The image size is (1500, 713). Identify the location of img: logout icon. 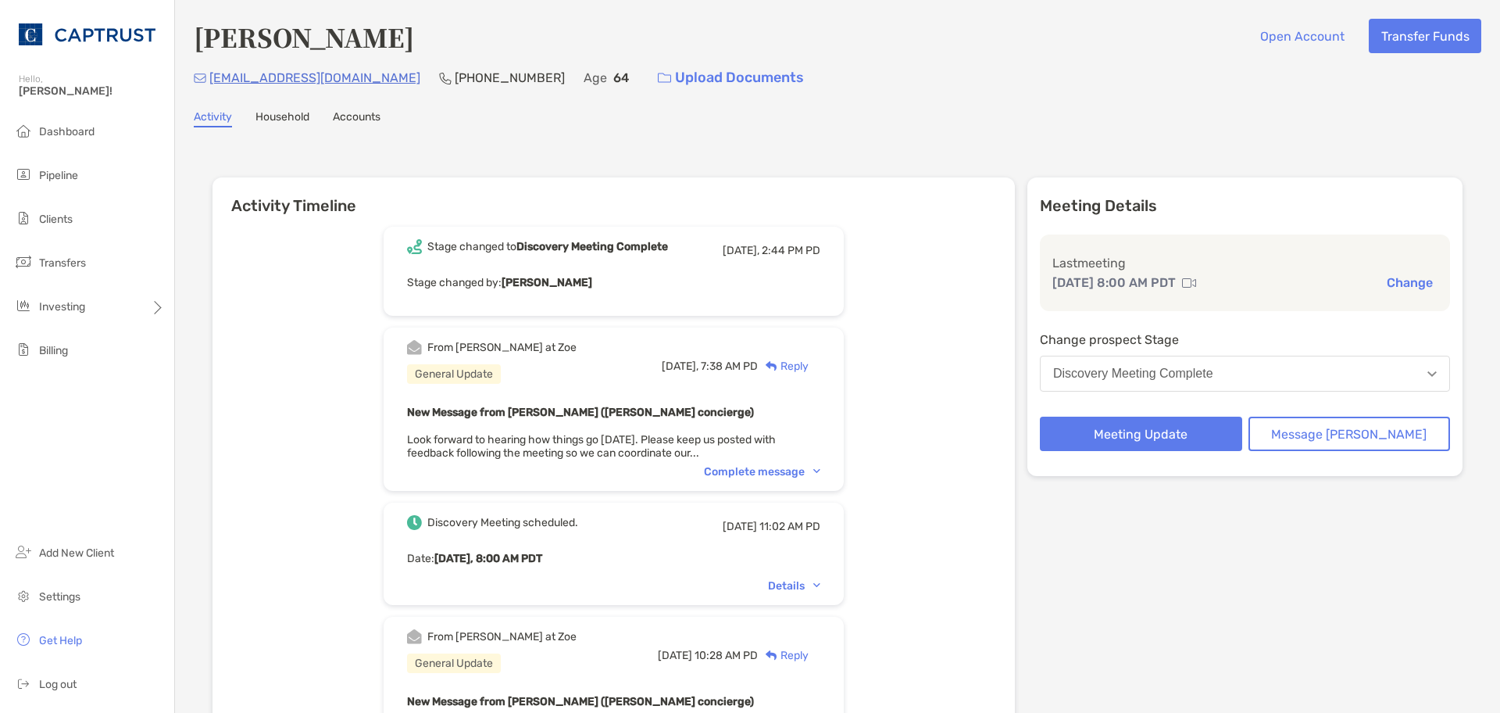
(23, 683).